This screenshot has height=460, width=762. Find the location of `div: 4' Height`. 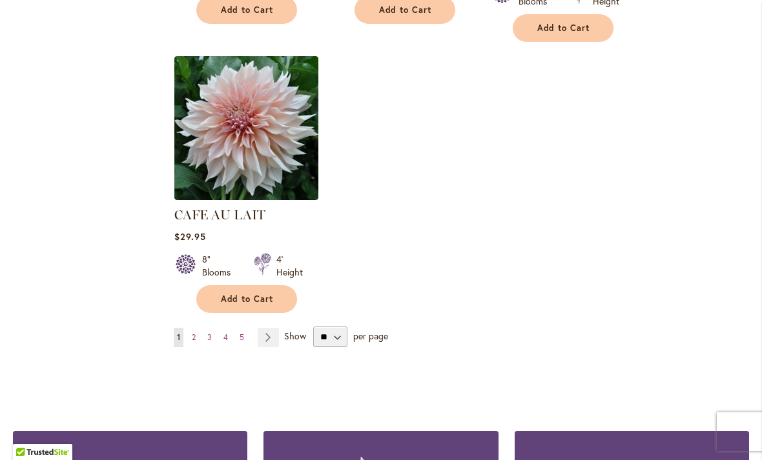

div: 4' Height is located at coordinates (289, 266).